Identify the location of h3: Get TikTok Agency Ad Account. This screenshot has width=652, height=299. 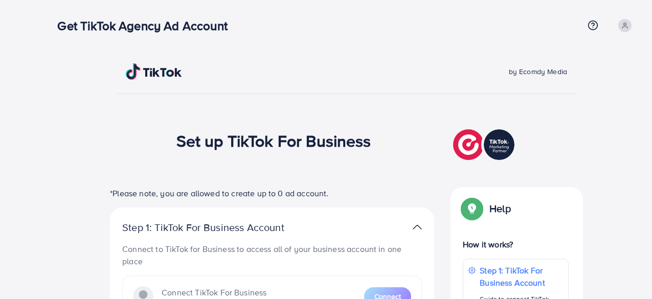
(146, 26).